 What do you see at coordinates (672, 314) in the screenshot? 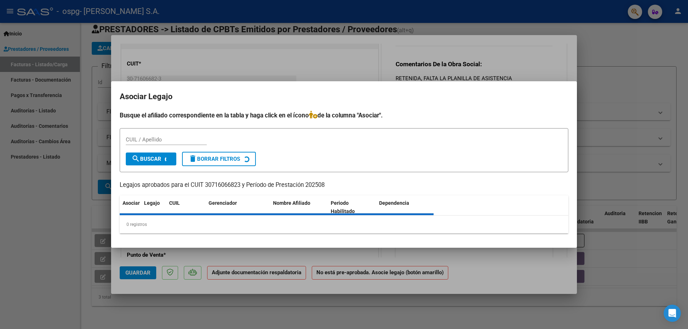
I see `div: Open Intercom Messenger` at bounding box center [672, 314].